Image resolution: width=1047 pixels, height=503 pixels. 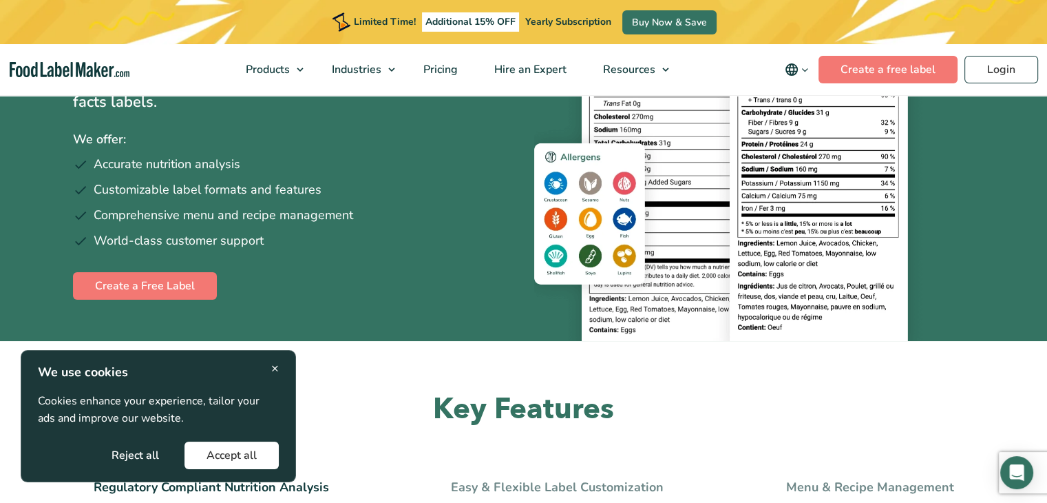 I want to click on h2: Key Features, so click(x=524, y=409).